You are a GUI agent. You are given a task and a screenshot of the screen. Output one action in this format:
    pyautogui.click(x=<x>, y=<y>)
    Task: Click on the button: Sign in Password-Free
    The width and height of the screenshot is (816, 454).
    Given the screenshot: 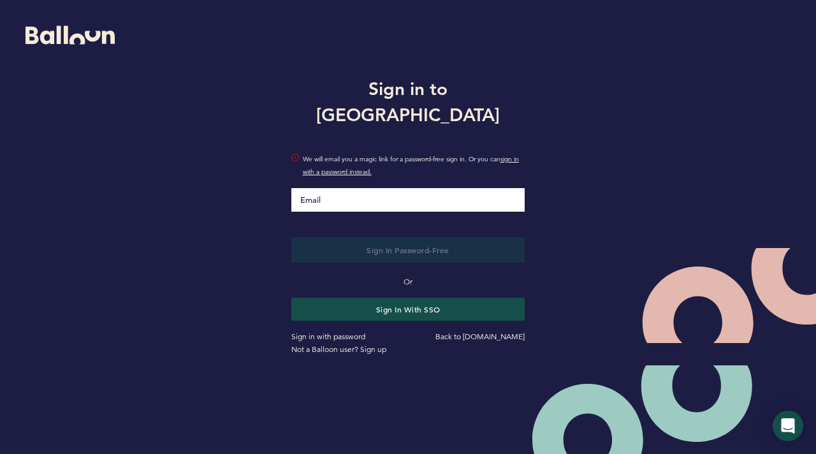 What is the action you would take?
    pyautogui.click(x=408, y=250)
    